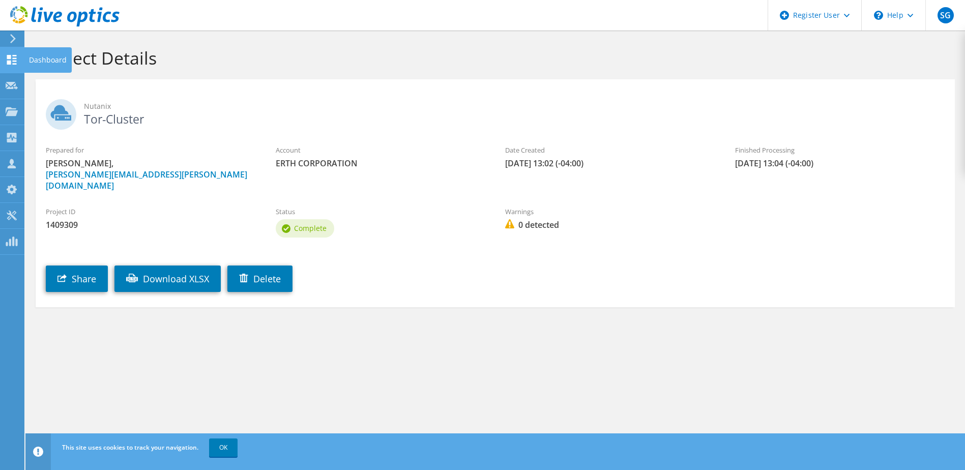 This screenshot has width=965, height=470. Describe the element at coordinates (310, 228) in the screenshot. I see `span: Complete` at that location.